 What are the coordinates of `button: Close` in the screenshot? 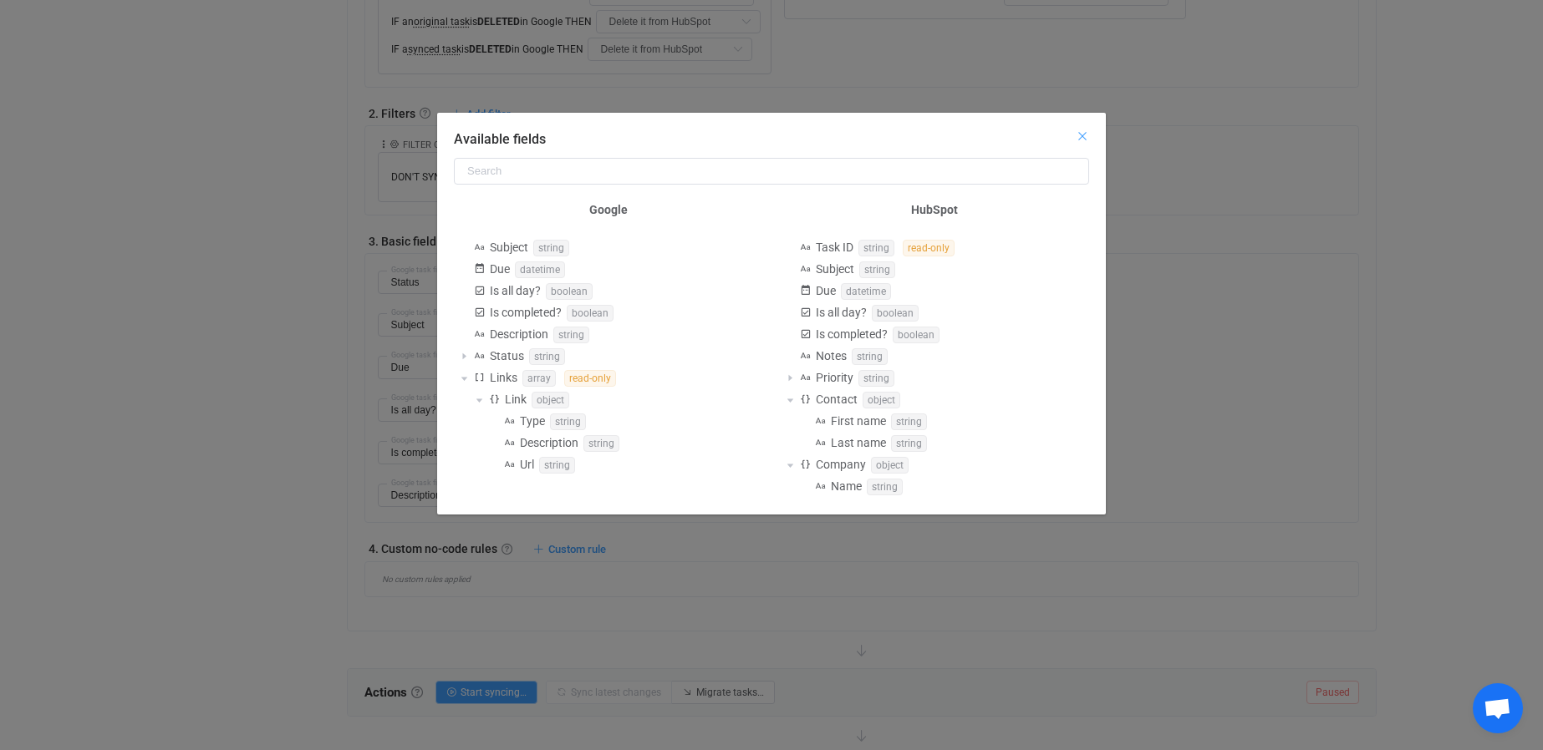 It's located at (1082, 137).